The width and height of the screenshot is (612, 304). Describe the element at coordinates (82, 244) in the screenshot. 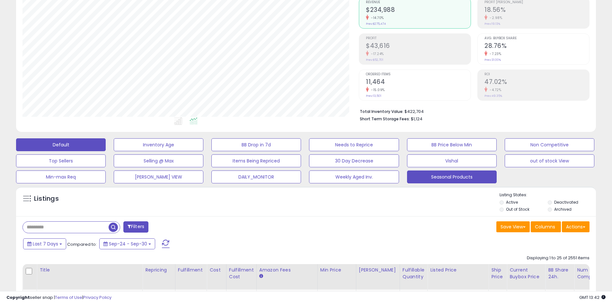

I see `span: Compared to:` at that location.